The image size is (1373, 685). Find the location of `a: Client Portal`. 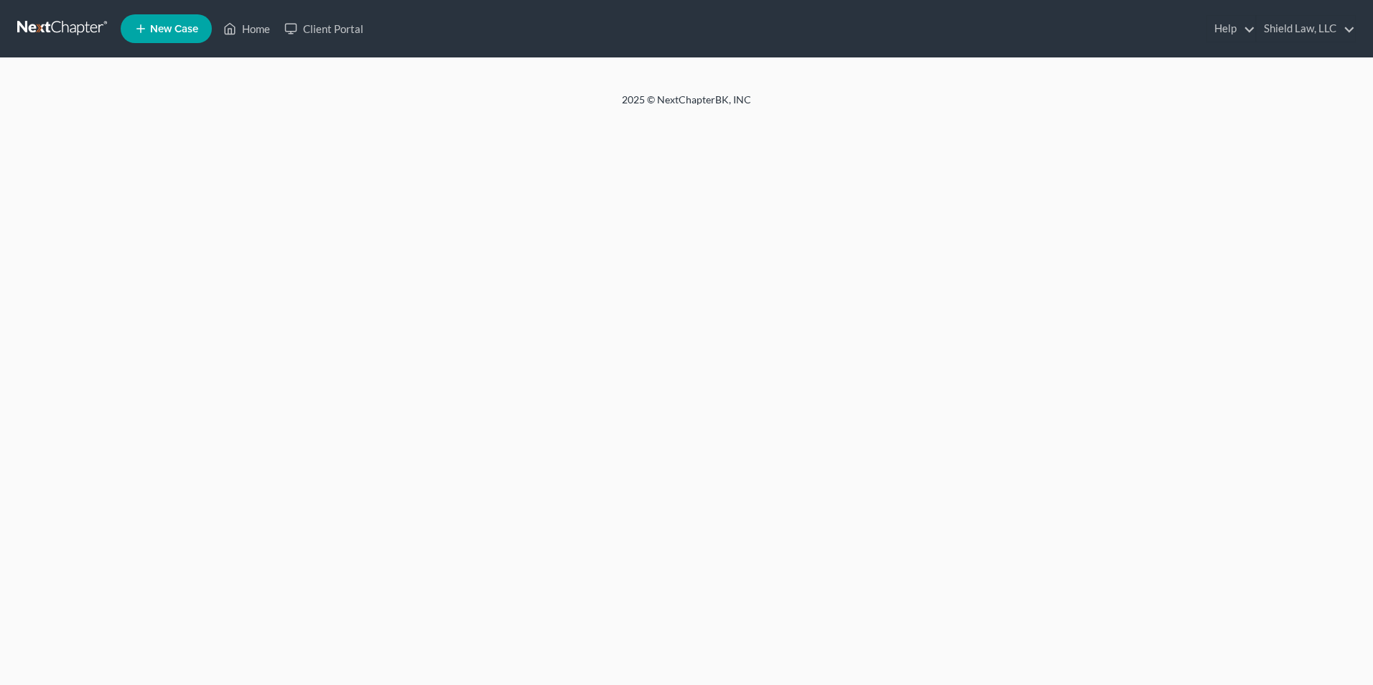

a: Client Portal is located at coordinates (324, 29).